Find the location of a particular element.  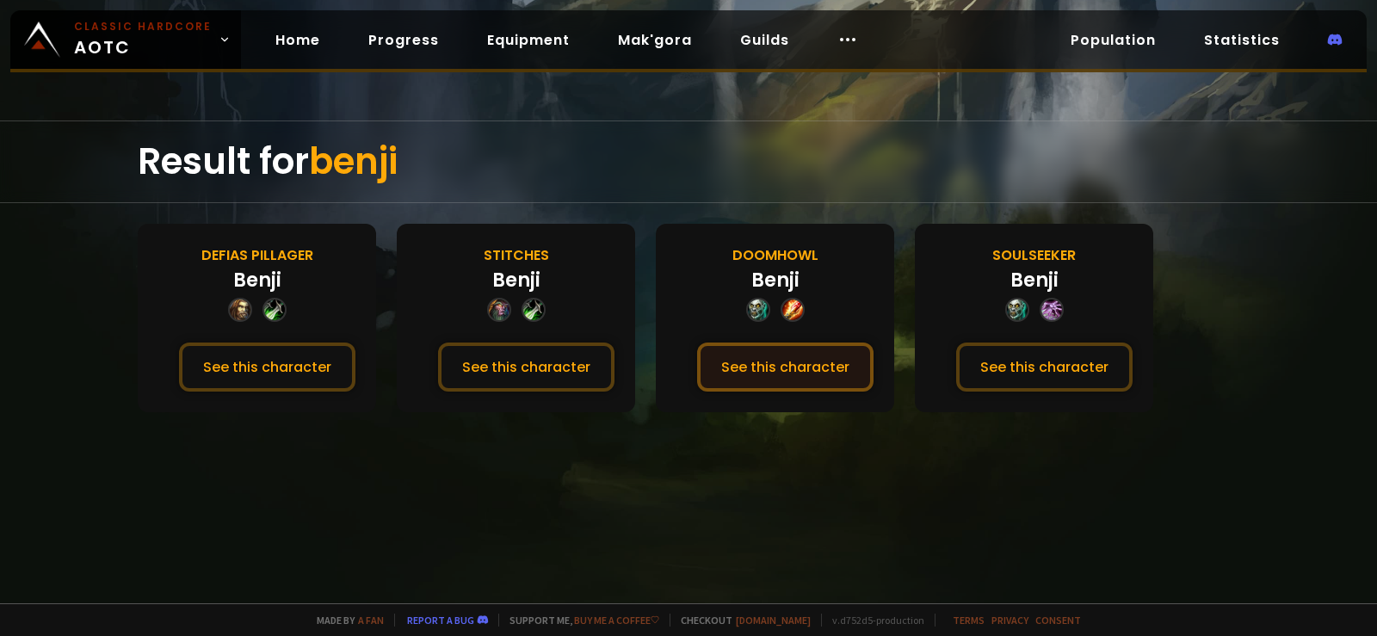

div: Defias Pillager is located at coordinates (257, 255).